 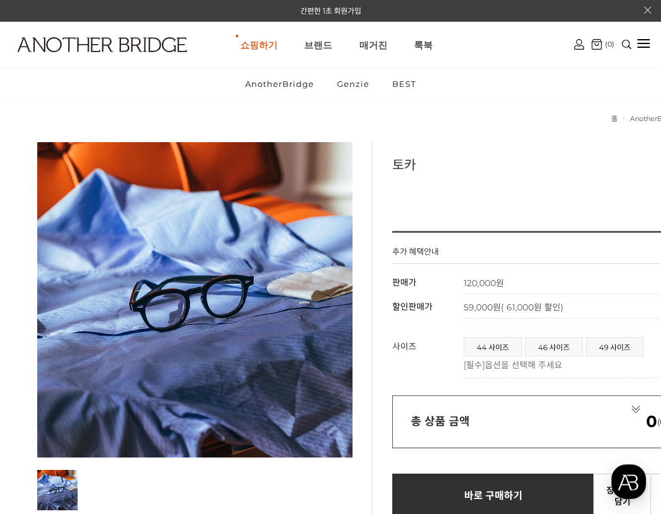 What do you see at coordinates (353, 84) in the screenshot?
I see `a: Genzie` at bounding box center [353, 84].